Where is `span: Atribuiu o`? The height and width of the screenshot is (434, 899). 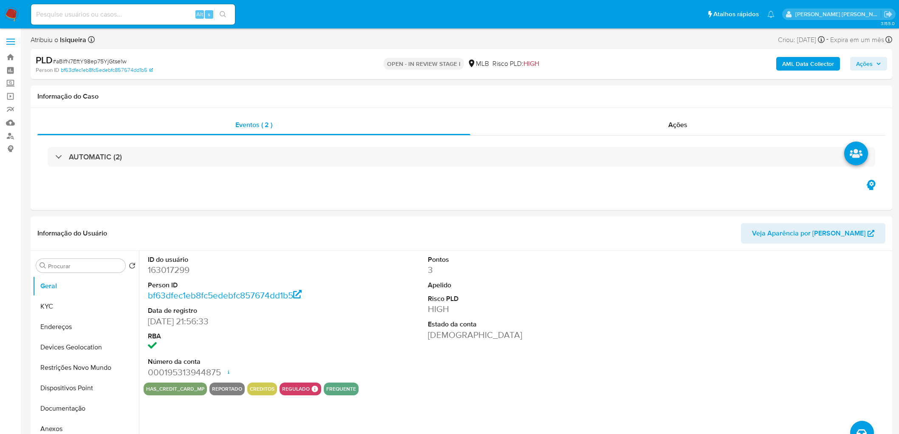 span: Atribuiu o is located at coordinates (58, 40).